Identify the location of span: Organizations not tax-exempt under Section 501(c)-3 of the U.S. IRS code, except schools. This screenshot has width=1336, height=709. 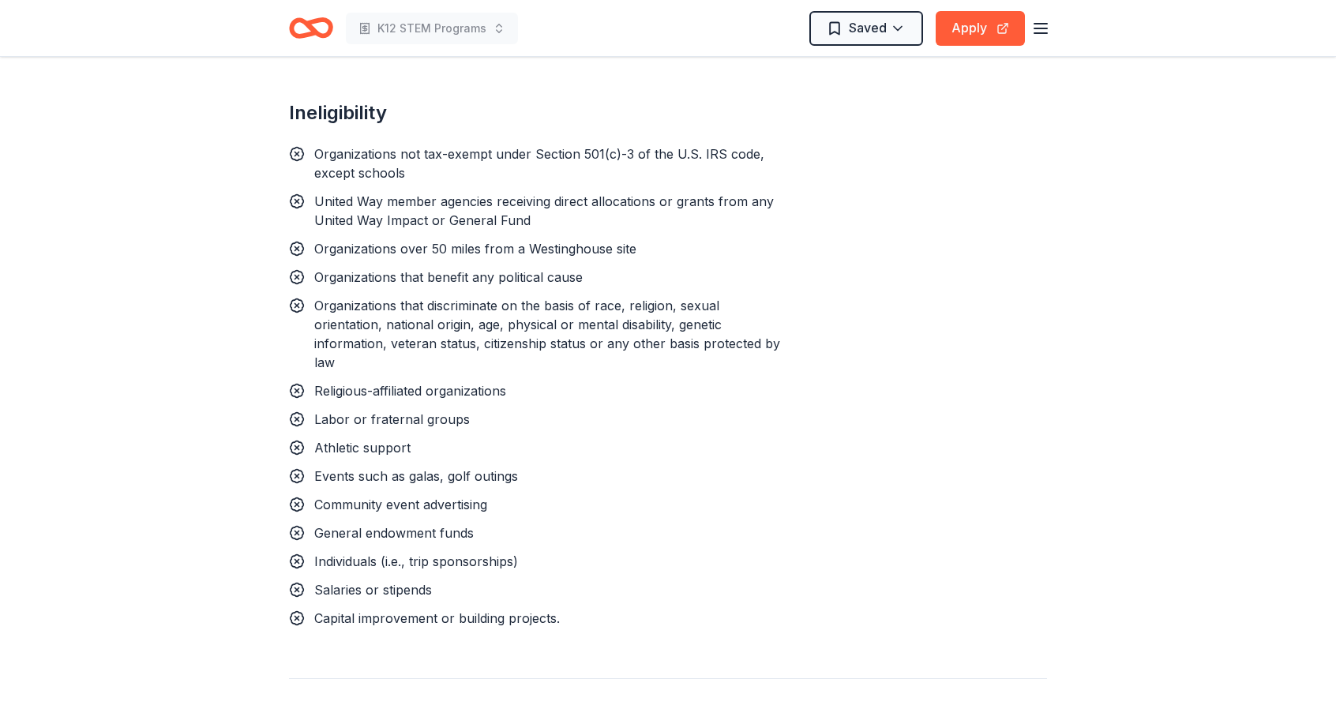
(539, 163).